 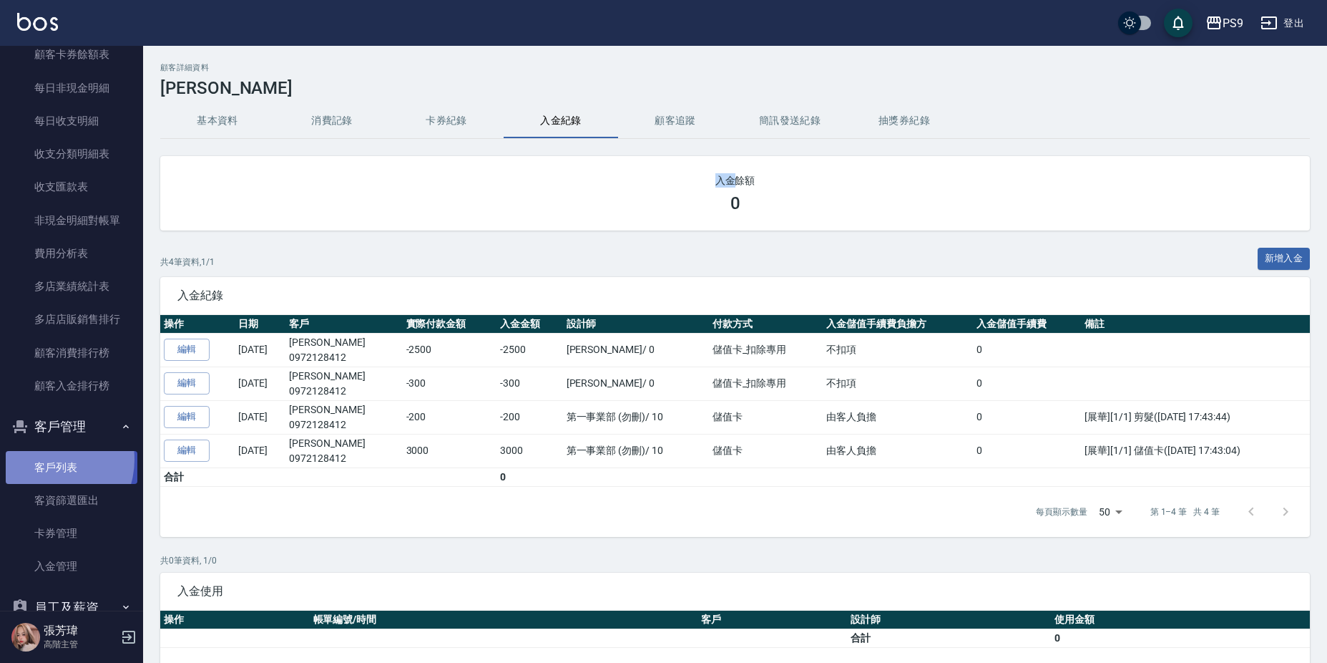 What do you see at coordinates (72, 386) in the screenshot?
I see `a: 顧客入金排行榜` at bounding box center [72, 386].